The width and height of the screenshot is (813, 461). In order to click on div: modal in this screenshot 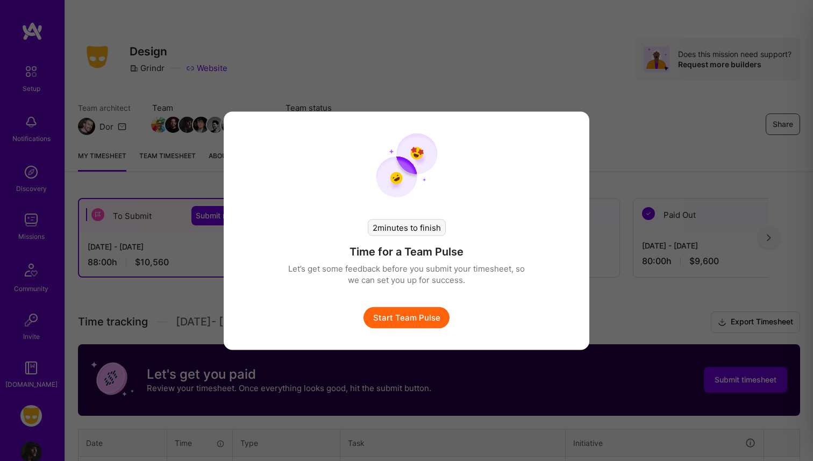, I will do `click(406, 230)`.